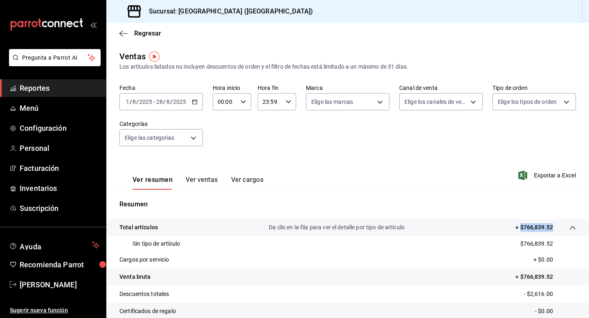  What do you see at coordinates (198, 183) in the screenshot?
I see `div: navigation tabs` at bounding box center [198, 183].